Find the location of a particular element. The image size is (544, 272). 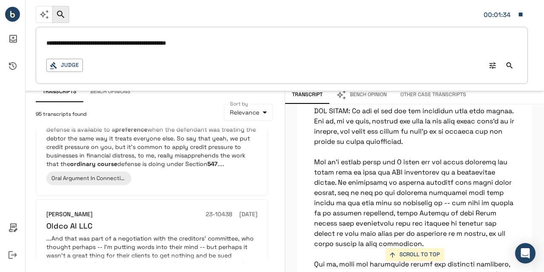

button: Matter: 107868:0001 is located at coordinates (504, 14).